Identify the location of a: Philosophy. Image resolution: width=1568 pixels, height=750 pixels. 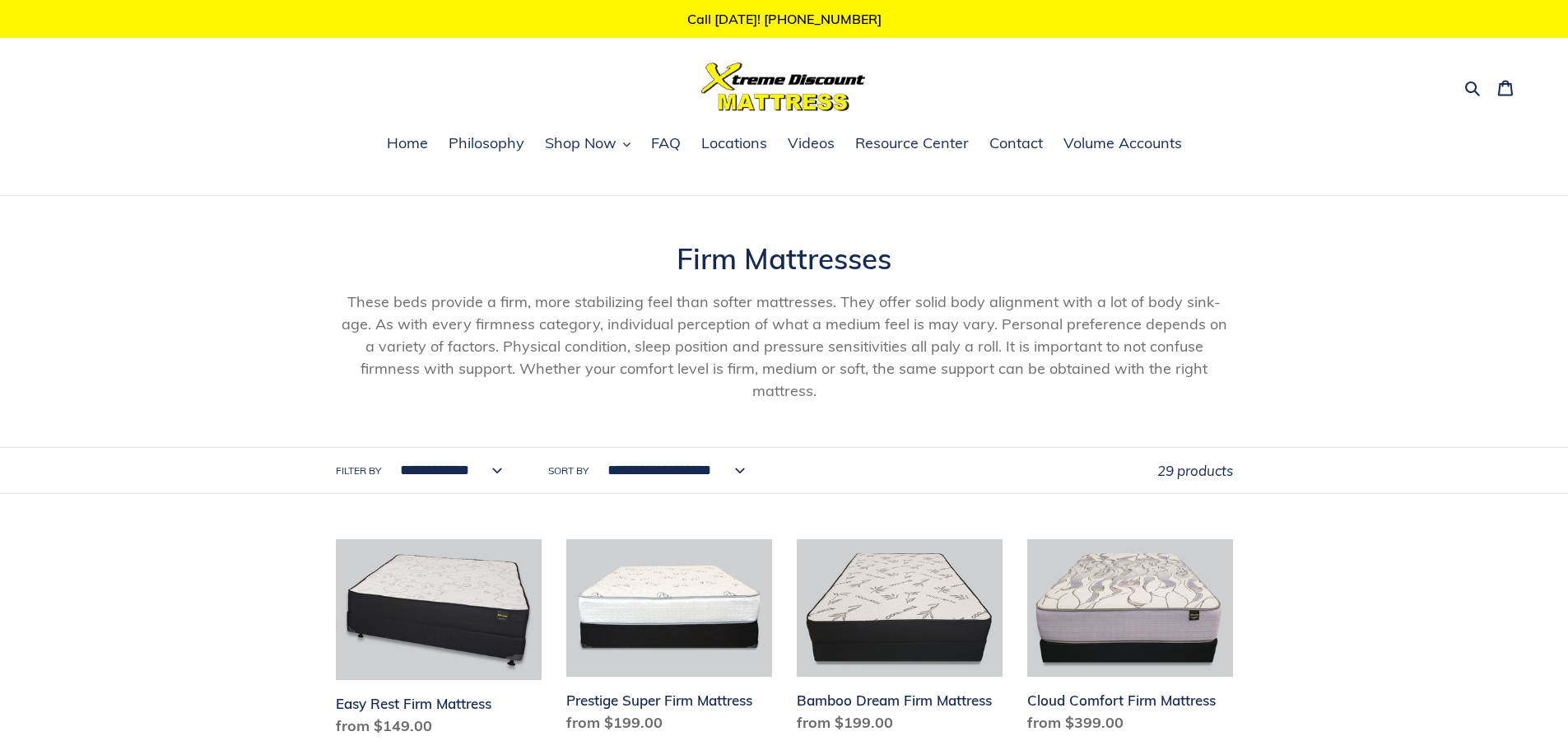
(486, 144).